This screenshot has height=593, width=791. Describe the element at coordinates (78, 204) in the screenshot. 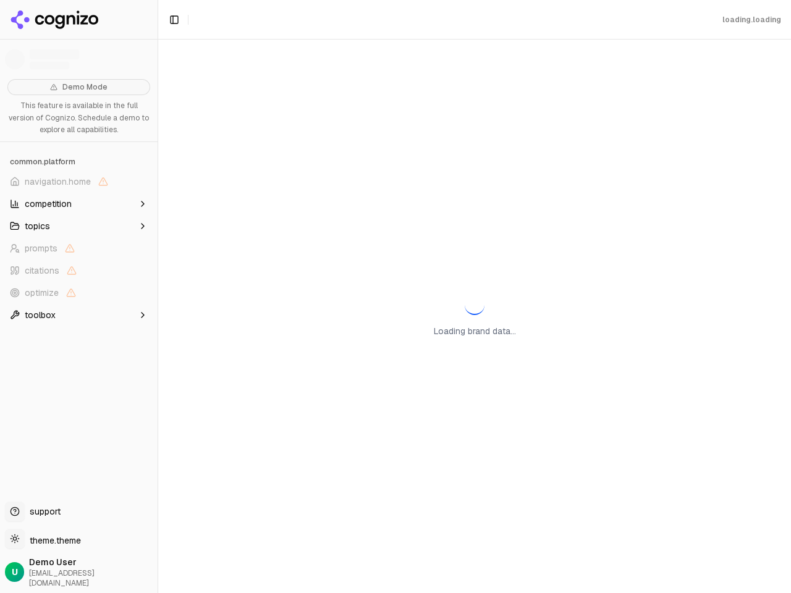

I see `button: competition` at that location.